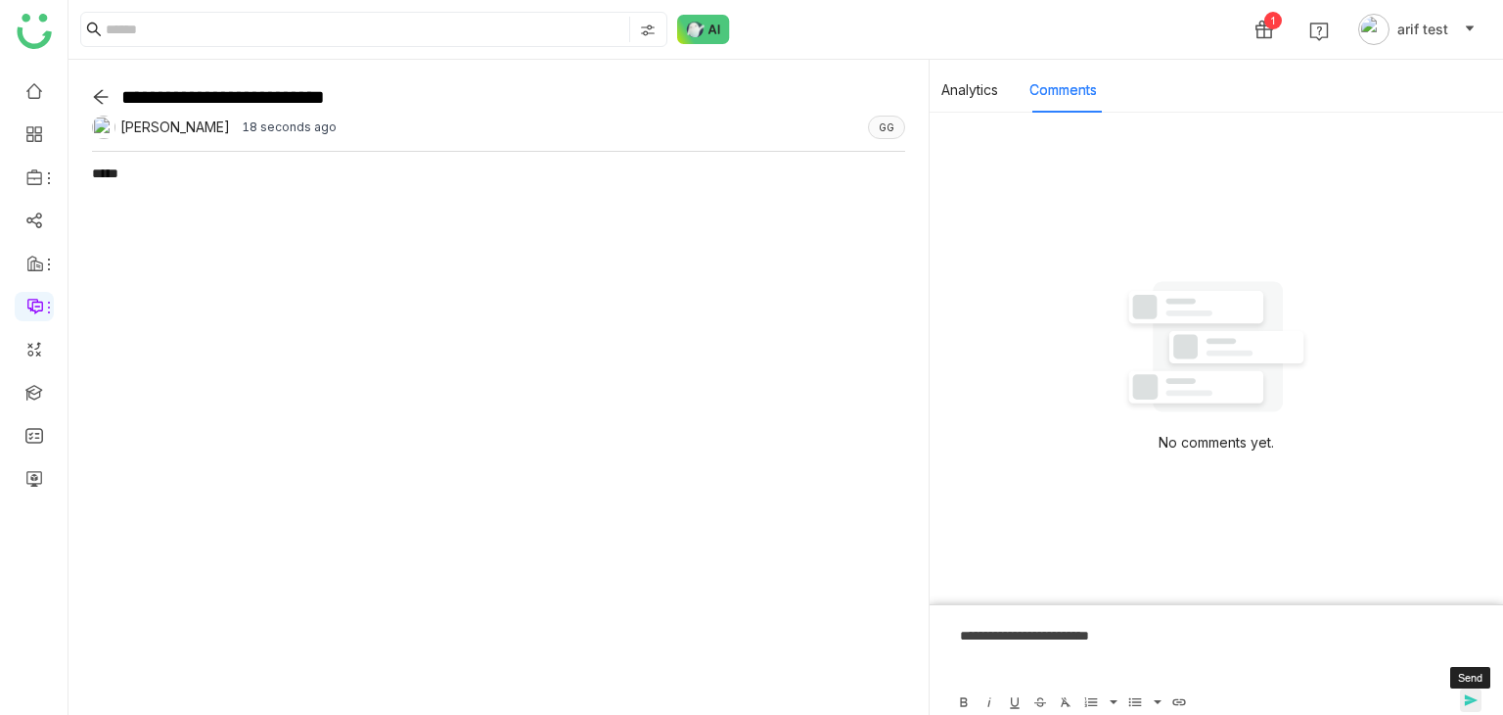 The height and width of the screenshot is (715, 1503). Describe the element at coordinates (104, 127) in the screenshot. I see `img: 684a9aedde261c4b36a3ced9` at that location.